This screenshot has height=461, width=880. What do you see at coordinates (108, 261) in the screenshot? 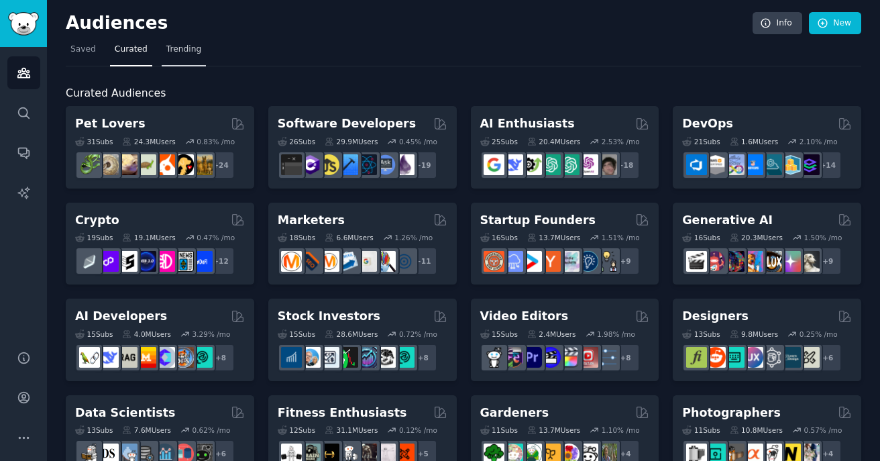
I see `img: 0xPolygon` at bounding box center [108, 261].